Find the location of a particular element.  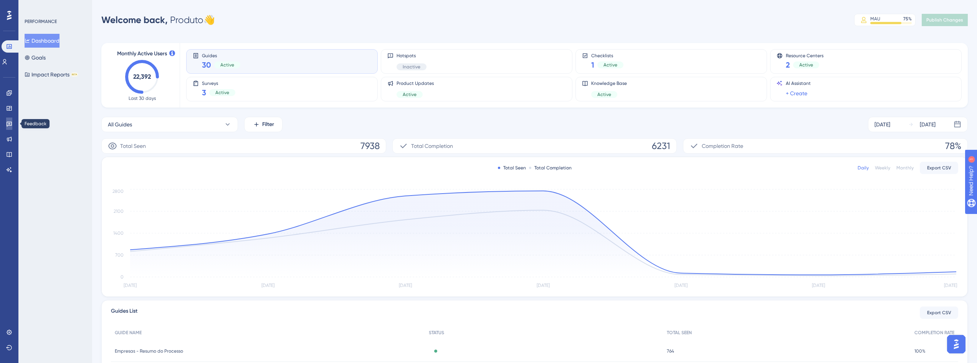

span: Checklists is located at coordinates (607, 55).